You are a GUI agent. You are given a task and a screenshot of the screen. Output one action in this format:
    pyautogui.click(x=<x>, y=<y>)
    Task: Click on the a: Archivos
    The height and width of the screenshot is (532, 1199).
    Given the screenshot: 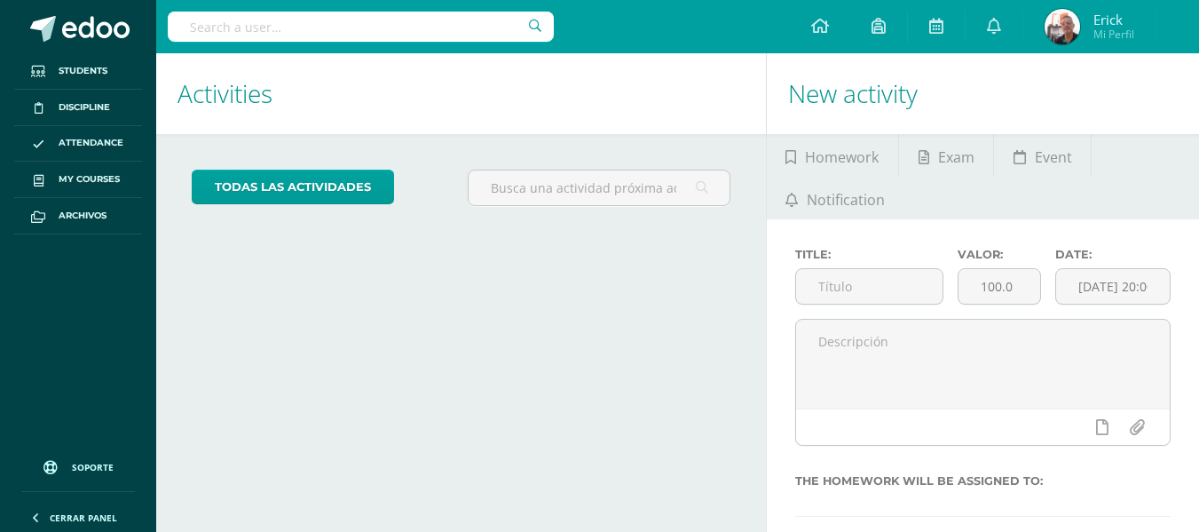 What is the action you would take?
    pyautogui.click(x=78, y=216)
    